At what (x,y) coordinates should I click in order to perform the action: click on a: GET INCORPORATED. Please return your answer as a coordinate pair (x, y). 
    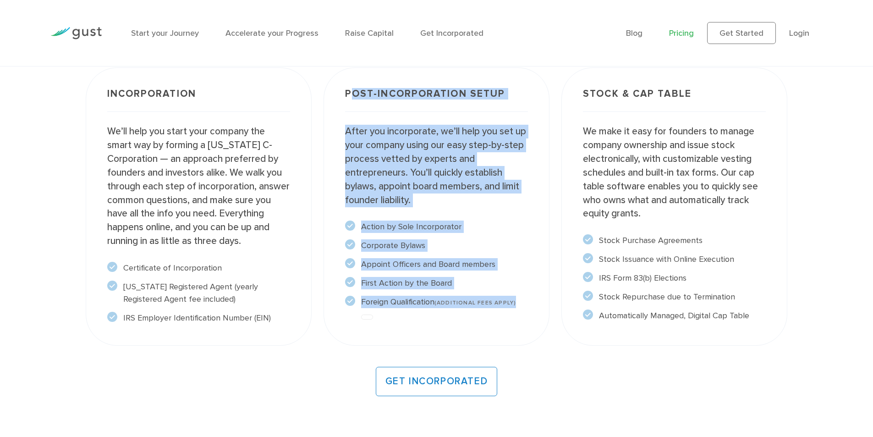
    Looking at the image, I should click on (437, 381).